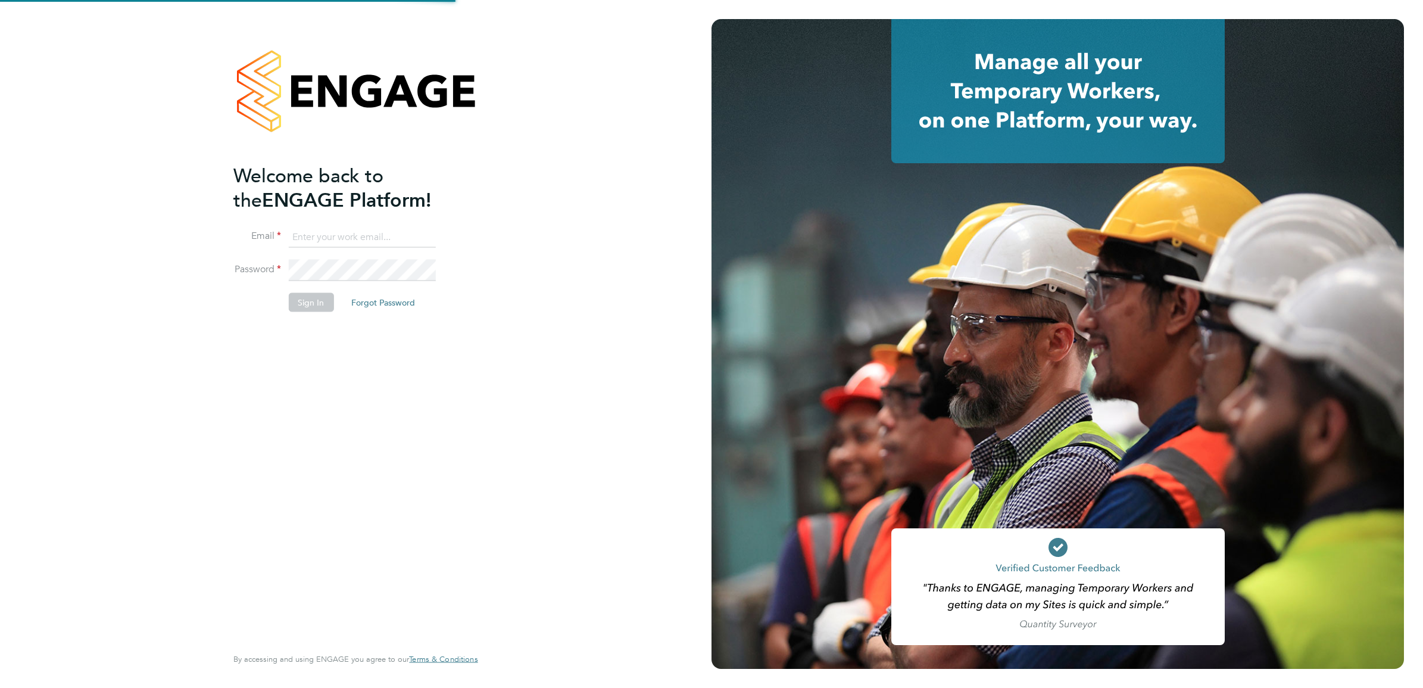  Describe the element at coordinates (257, 269) in the screenshot. I see `label: Password` at that location.